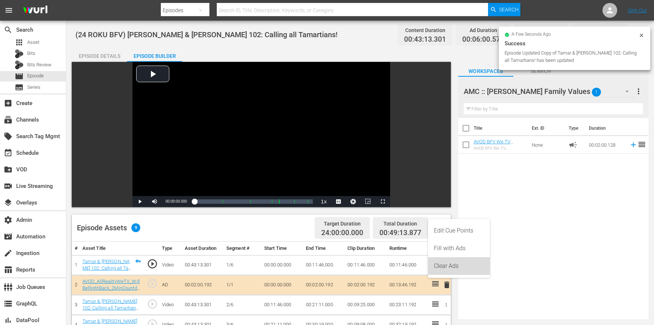  Describe the element at coordinates (368, 201) in the screenshot. I see `button: Picture-in-Picture` at that location.